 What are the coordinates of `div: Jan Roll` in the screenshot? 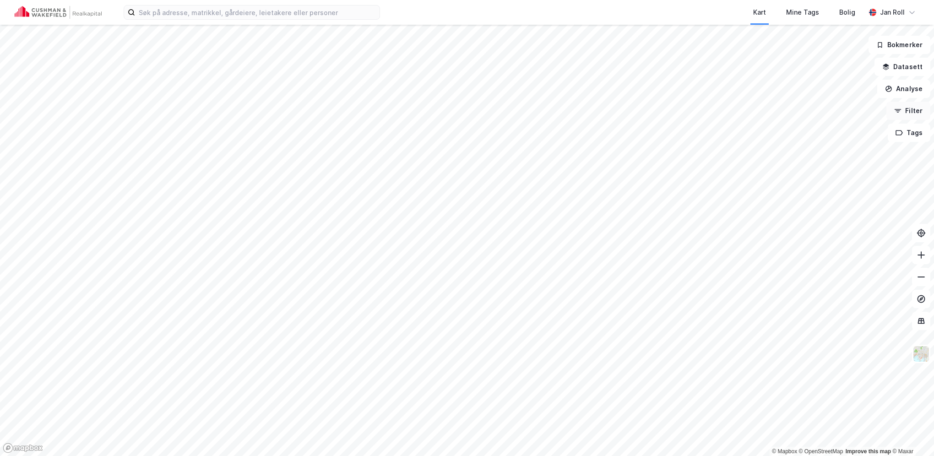 It's located at (892, 12).